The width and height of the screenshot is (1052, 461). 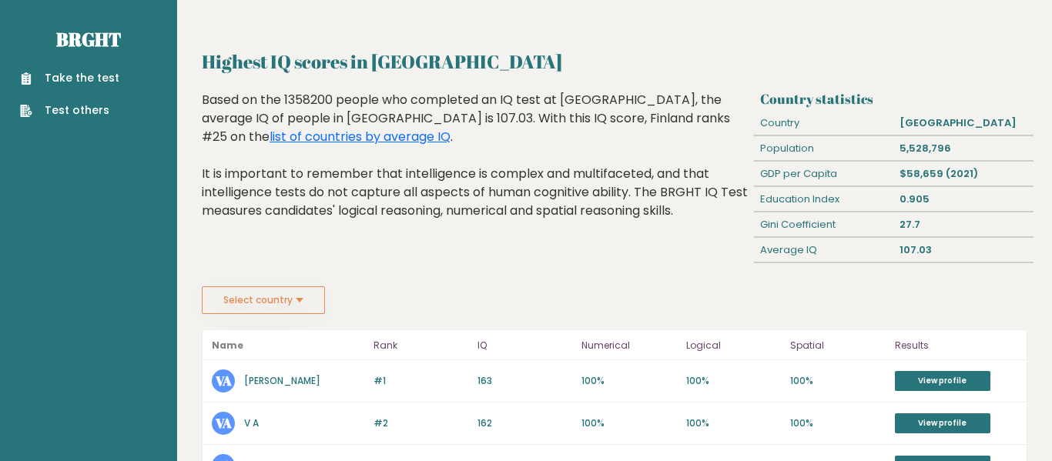 I want to click on p: 163, so click(x=525, y=381).